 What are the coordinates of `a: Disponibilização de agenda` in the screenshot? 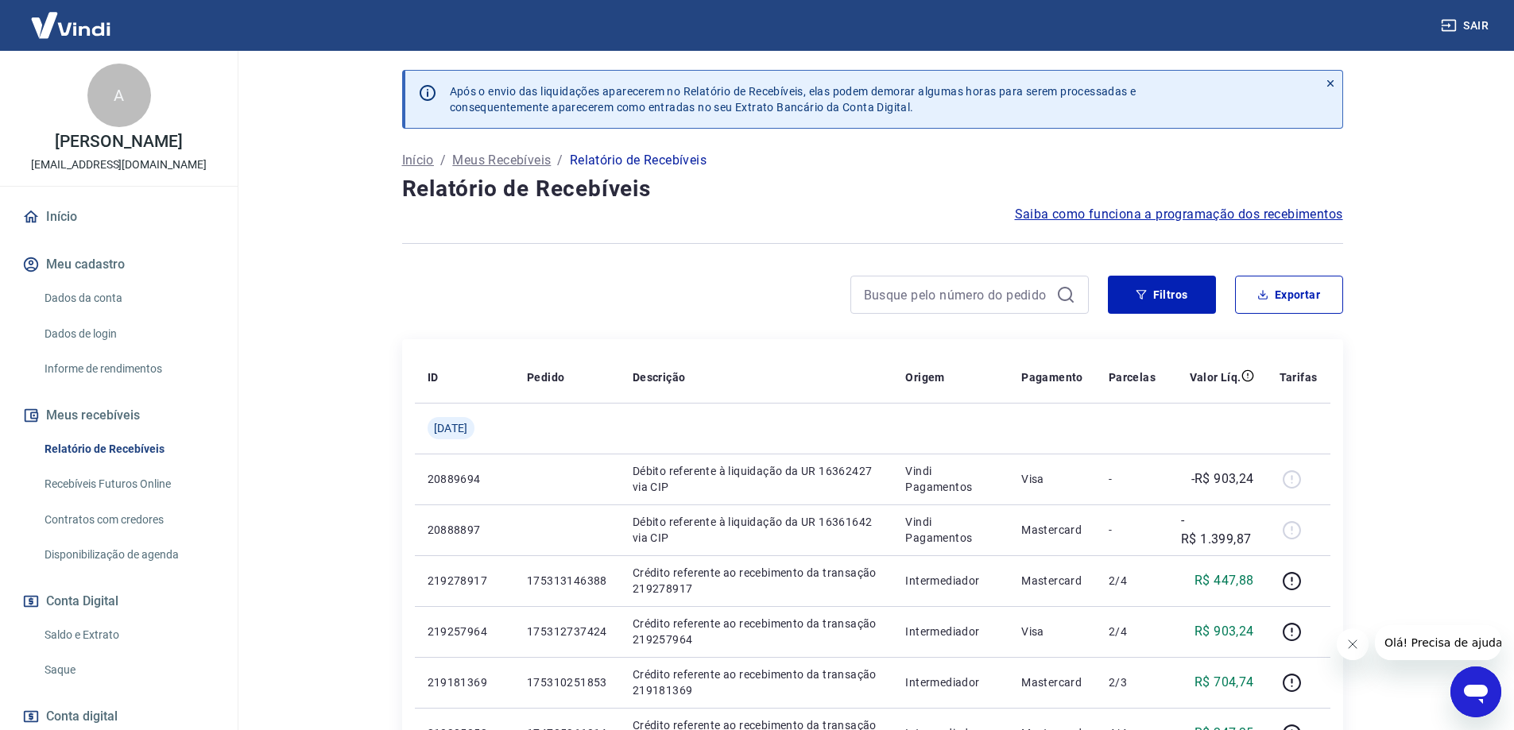 It's located at (128, 555).